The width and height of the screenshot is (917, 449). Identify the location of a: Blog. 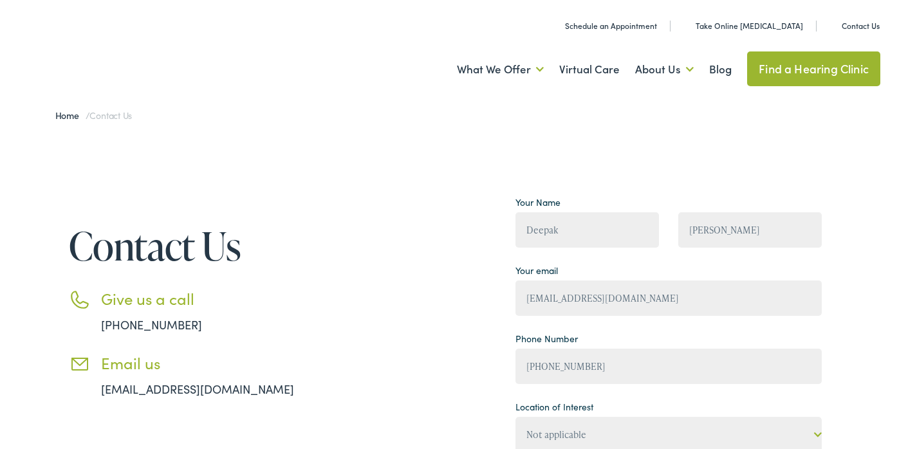
(720, 69).